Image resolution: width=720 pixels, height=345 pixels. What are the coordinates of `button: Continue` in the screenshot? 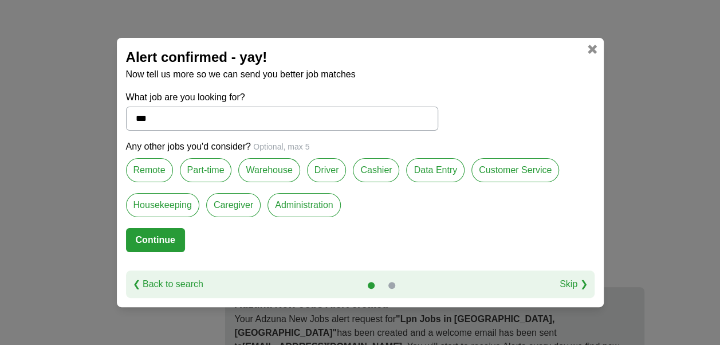 It's located at (155, 240).